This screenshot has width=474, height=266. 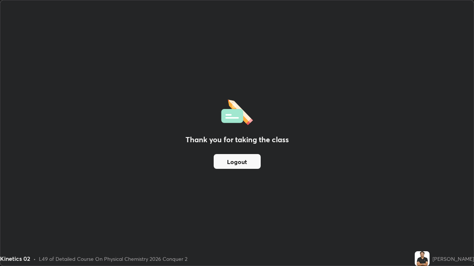 What do you see at coordinates (237, 162) in the screenshot?
I see `button: Logout` at bounding box center [237, 162].